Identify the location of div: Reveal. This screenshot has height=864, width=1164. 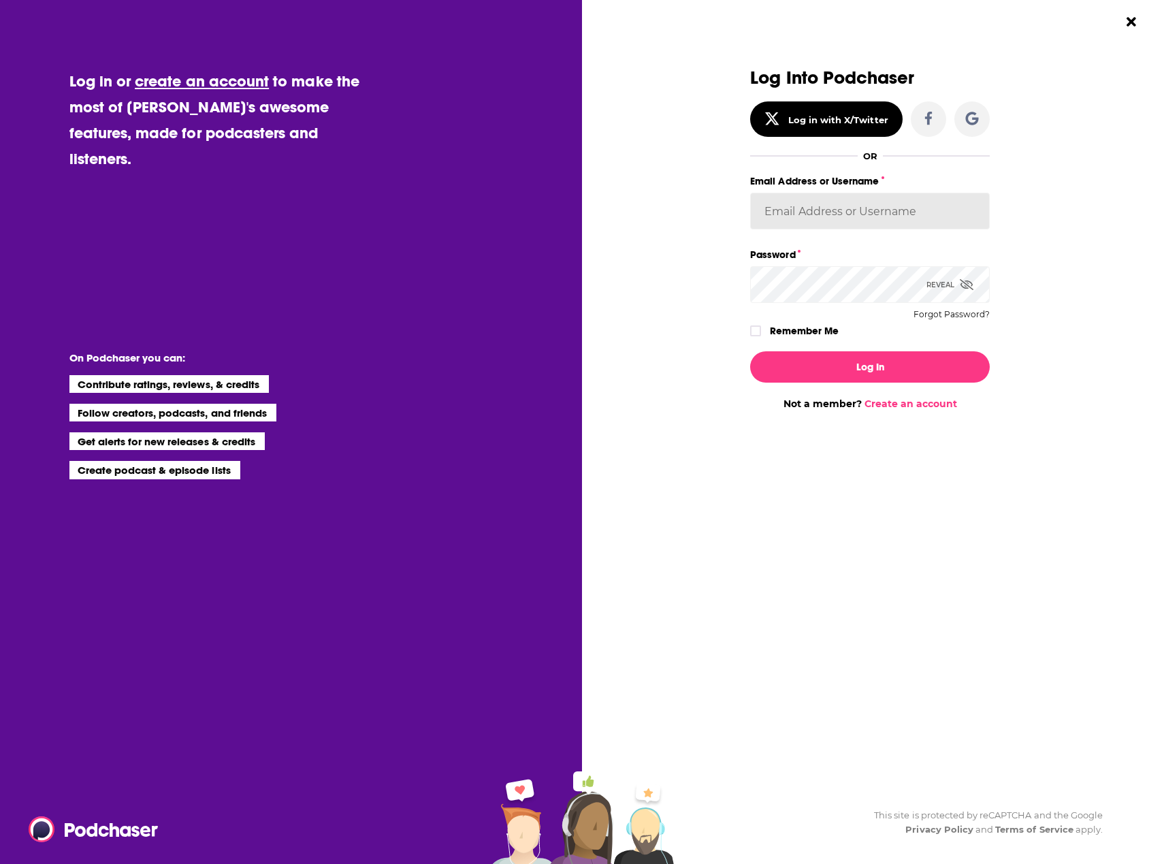
(950, 285).